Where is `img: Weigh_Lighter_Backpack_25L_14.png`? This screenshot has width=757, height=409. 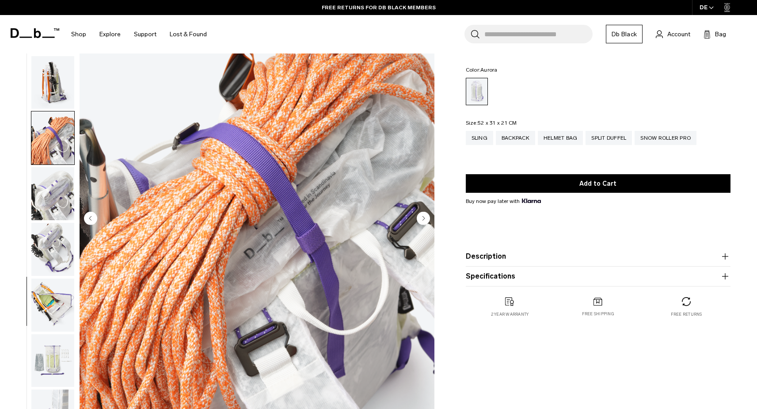 img: Weigh_Lighter_Backpack_25L_14.png is located at coordinates (53, 305).